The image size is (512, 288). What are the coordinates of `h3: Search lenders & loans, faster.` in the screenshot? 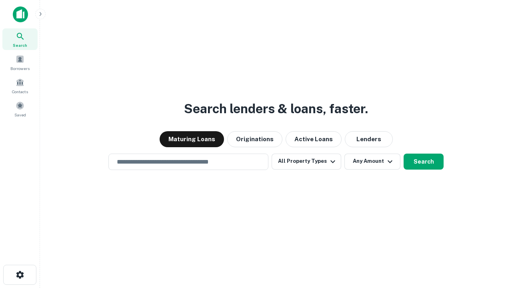 It's located at (276, 109).